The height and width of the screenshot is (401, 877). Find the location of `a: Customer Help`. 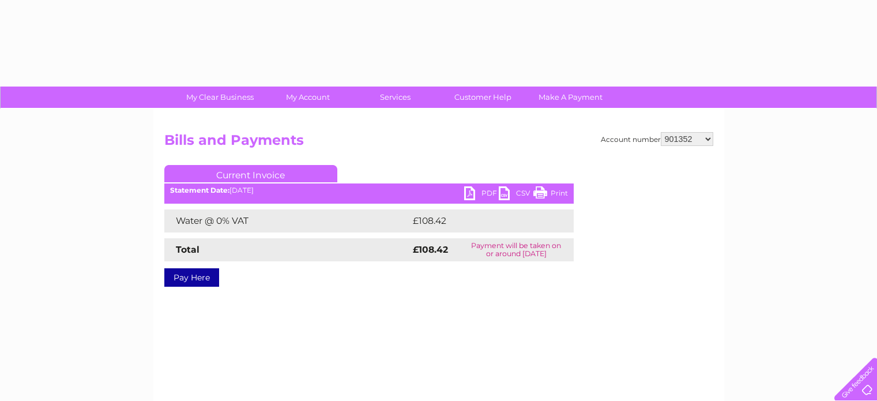

a: Customer Help is located at coordinates (482, 97).